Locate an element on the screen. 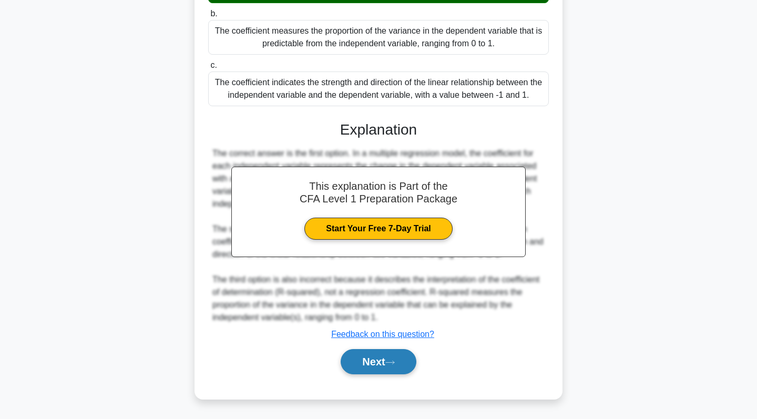 This screenshot has height=419, width=757. h3: Explanation is located at coordinates (379, 130).